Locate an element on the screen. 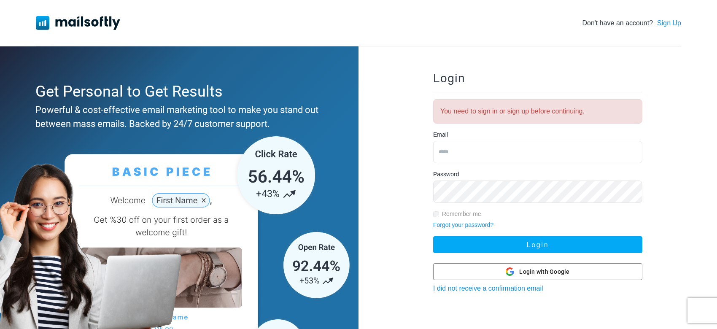  a: Sign Up is located at coordinates (669, 23).